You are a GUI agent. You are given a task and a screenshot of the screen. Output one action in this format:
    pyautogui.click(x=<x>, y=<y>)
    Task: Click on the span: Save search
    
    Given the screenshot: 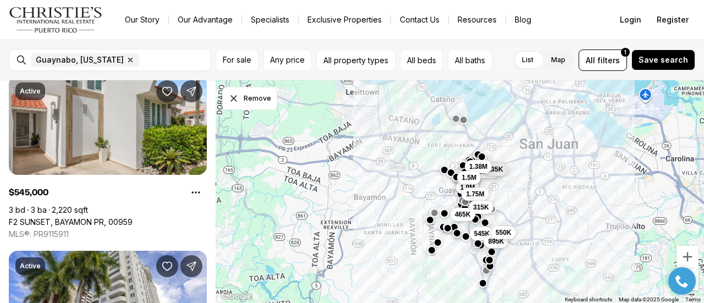 What is the action you would take?
    pyautogui.click(x=663, y=60)
    